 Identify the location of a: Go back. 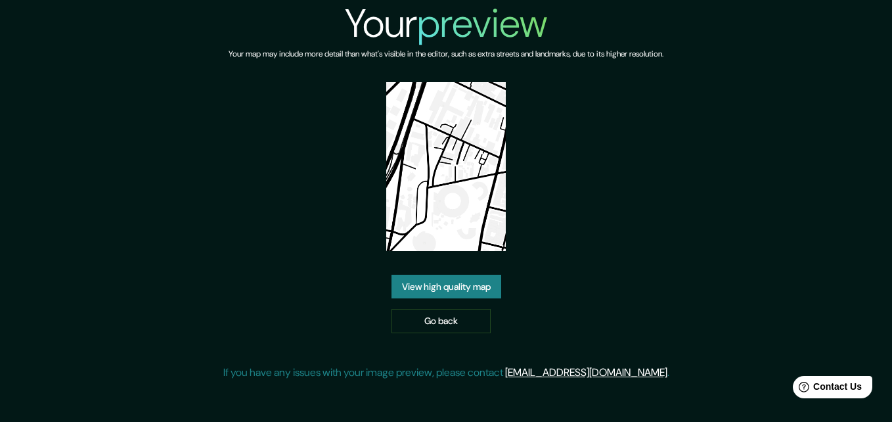
(441, 321).